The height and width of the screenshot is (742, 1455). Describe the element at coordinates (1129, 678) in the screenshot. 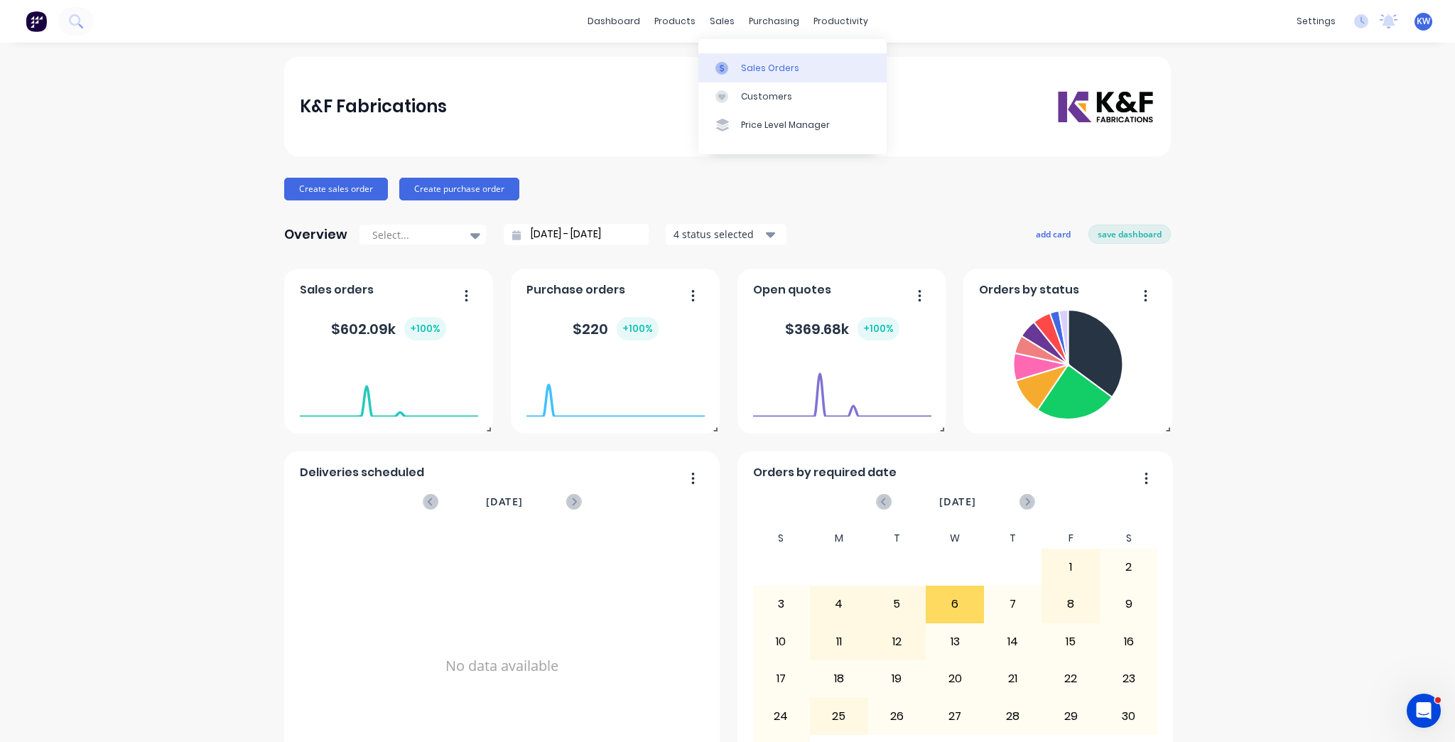

I see `div: 23` at that location.